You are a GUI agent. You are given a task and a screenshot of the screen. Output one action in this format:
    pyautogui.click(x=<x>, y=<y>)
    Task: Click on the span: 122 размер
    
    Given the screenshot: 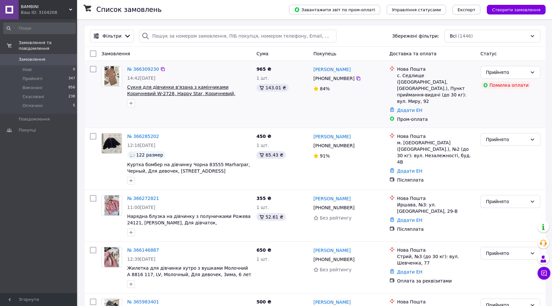 What is the action you would take?
    pyautogui.click(x=150, y=155)
    